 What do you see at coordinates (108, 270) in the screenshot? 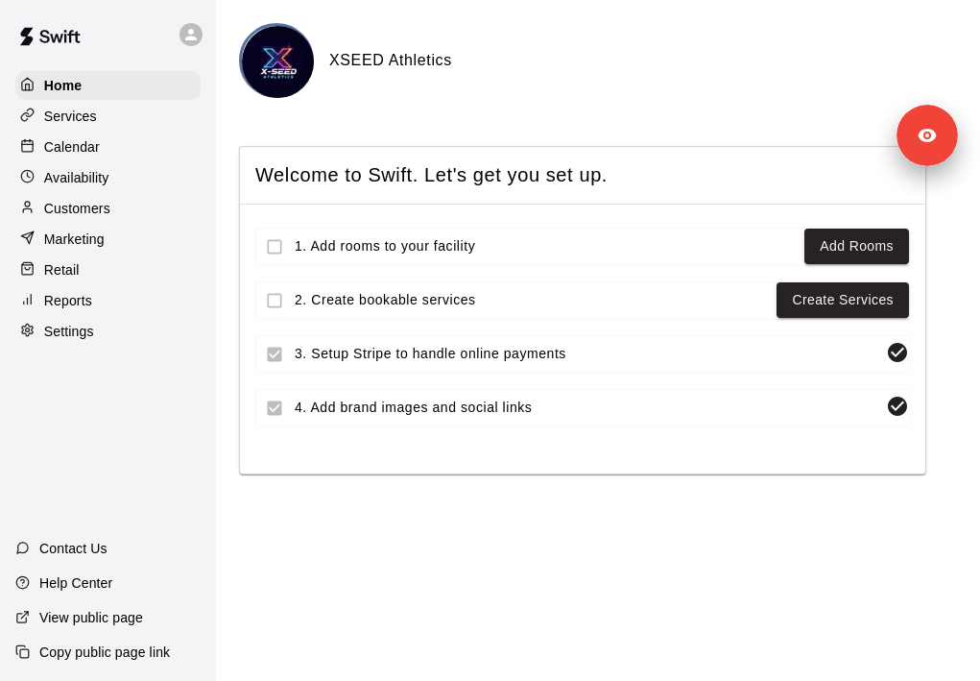
I see `a: Retail` at bounding box center [108, 270].